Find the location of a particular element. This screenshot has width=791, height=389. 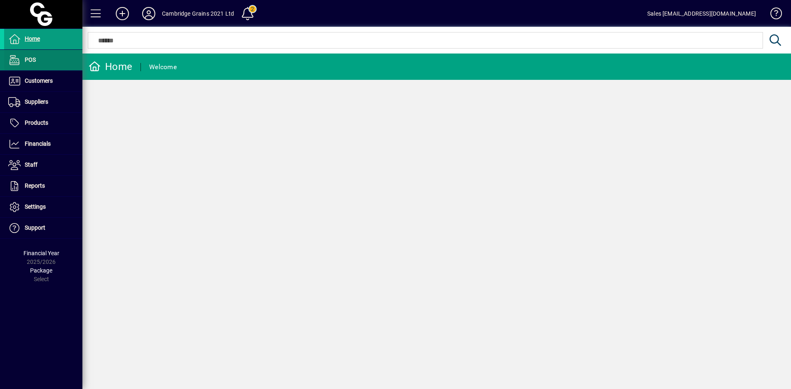

span: Products is located at coordinates (36, 123).